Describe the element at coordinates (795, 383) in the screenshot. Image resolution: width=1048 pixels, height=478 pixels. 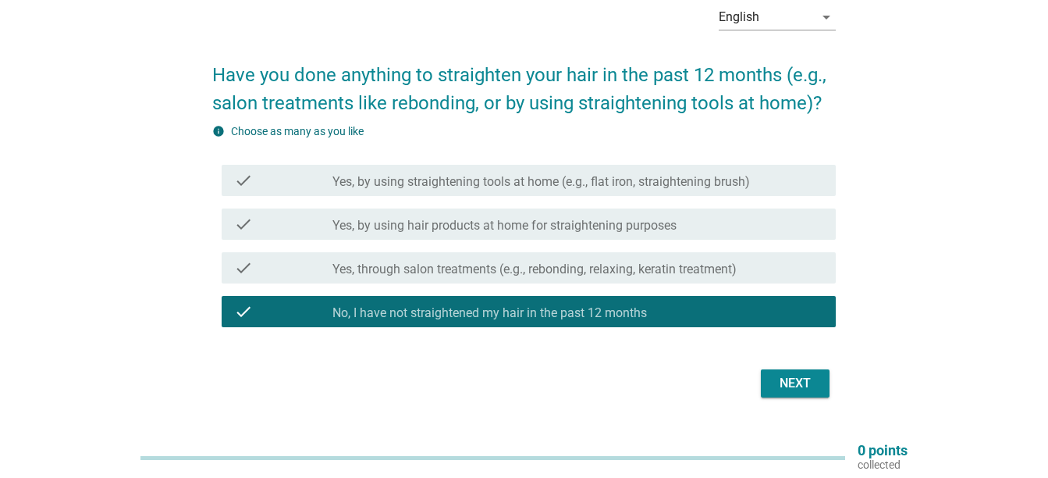
I see `div: Next` at that location.